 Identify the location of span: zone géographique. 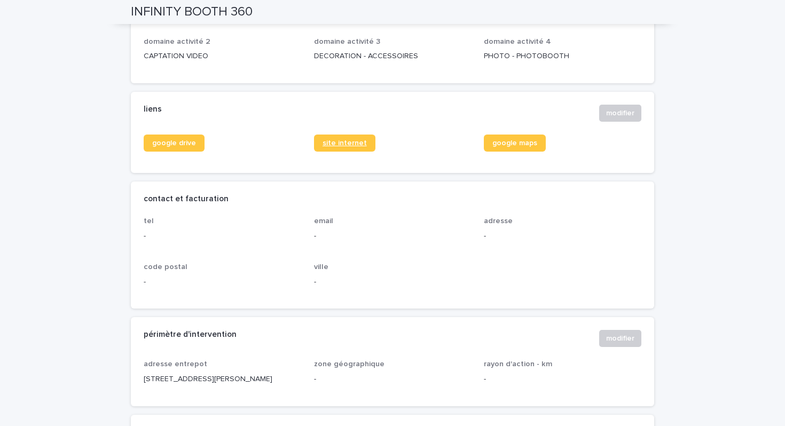
(349, 364).